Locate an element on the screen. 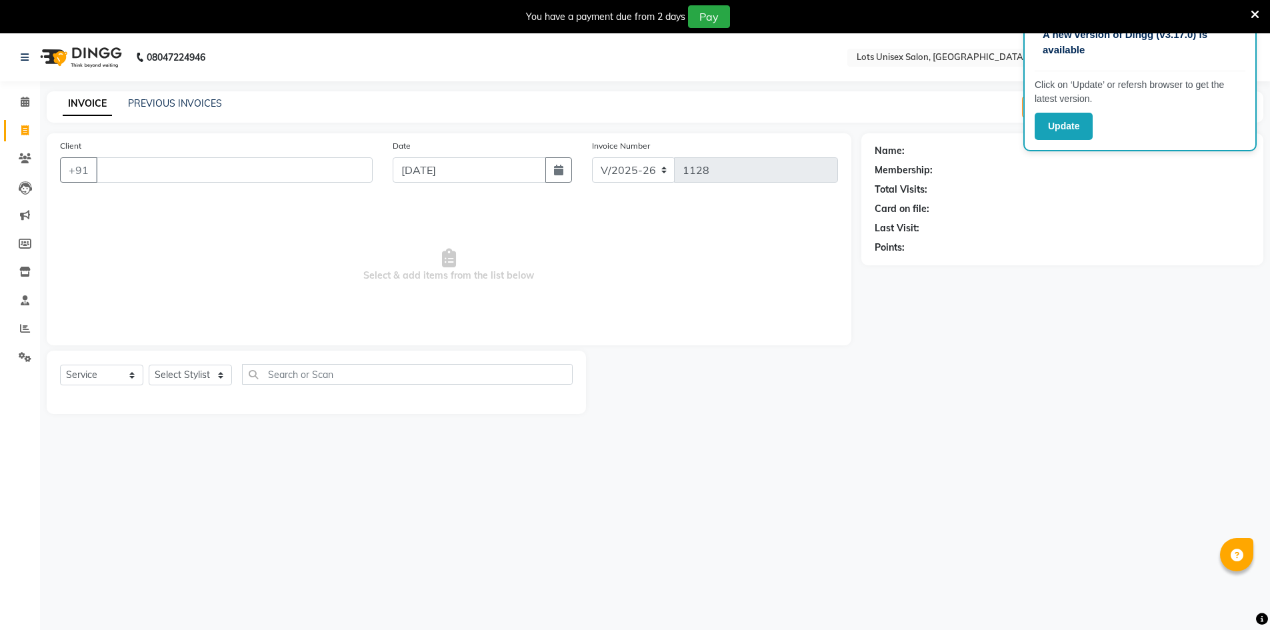 The width and height of the screenshot is (1270, 630). p: Click on ‘Update’ or refersh browser to get the latest version. is located at coordinates (1140, 92).